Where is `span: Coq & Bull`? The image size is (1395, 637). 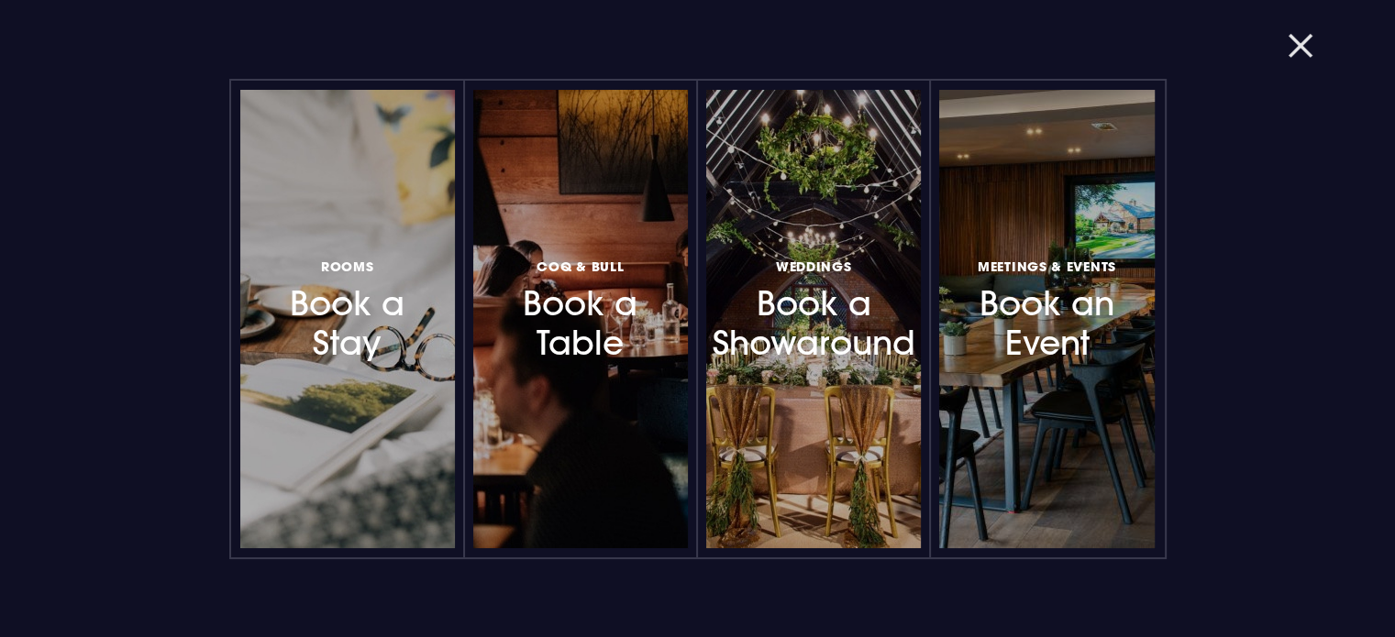 span: Coq & Bull is located at coordinates (580, 266).